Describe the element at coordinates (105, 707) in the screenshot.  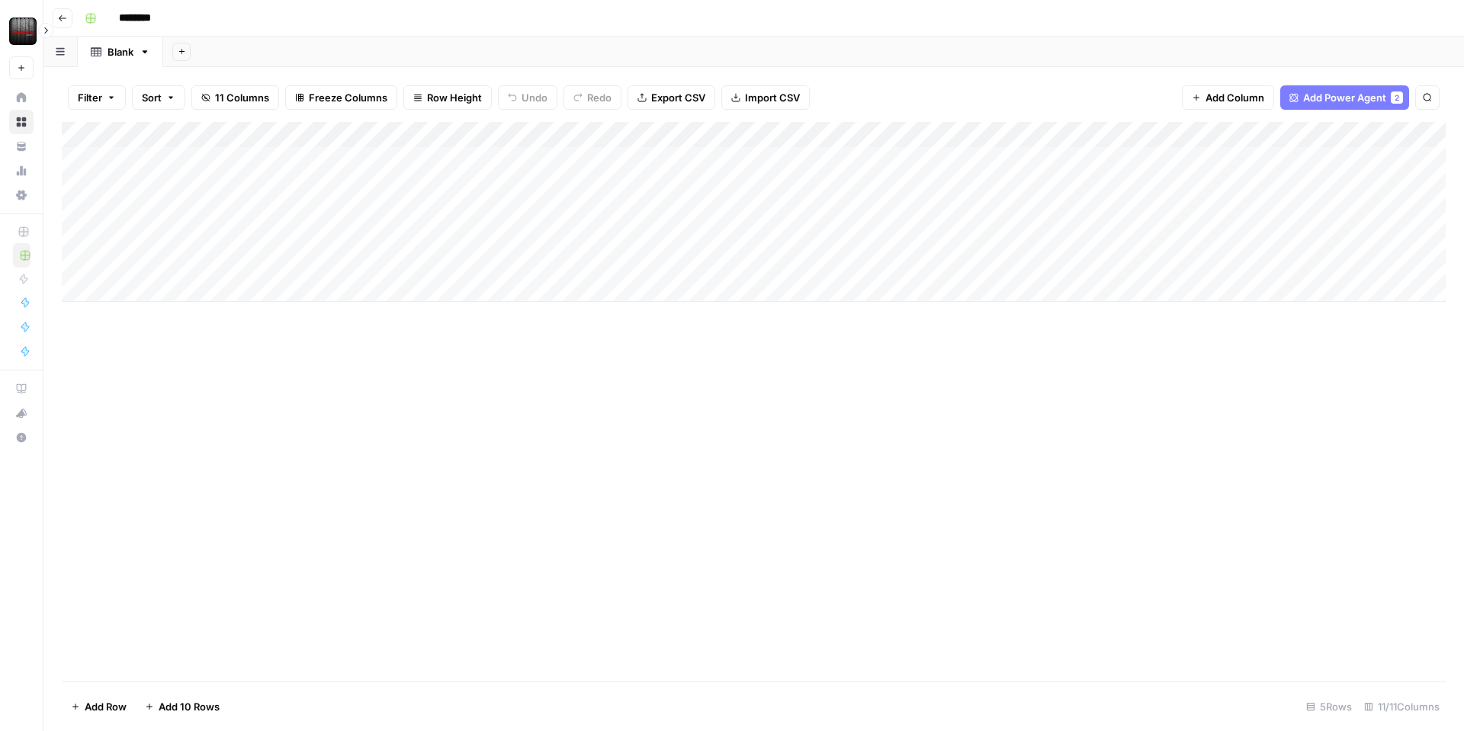
I see `span: Add Row` at that location.